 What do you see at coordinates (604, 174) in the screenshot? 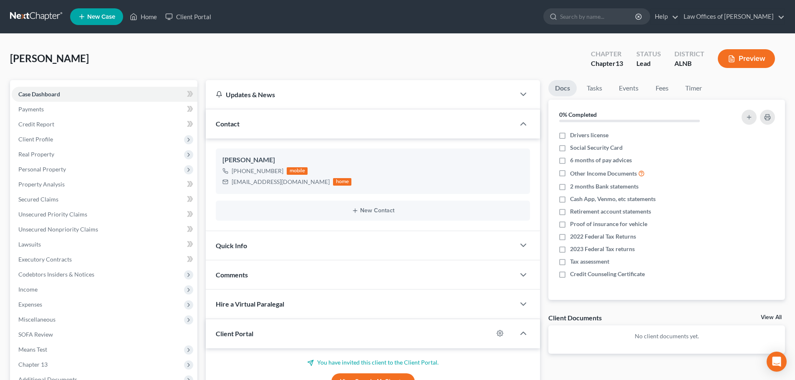
I see `span: Other Income Documents` at bounding box center [604, 174].